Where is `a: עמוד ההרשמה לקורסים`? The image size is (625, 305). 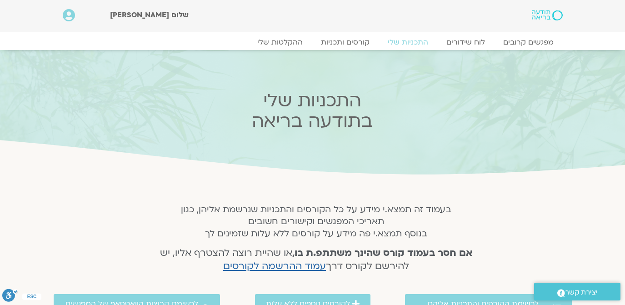 a: עמוד ההרשמה לקורסים is located at coordinates (275, 266).